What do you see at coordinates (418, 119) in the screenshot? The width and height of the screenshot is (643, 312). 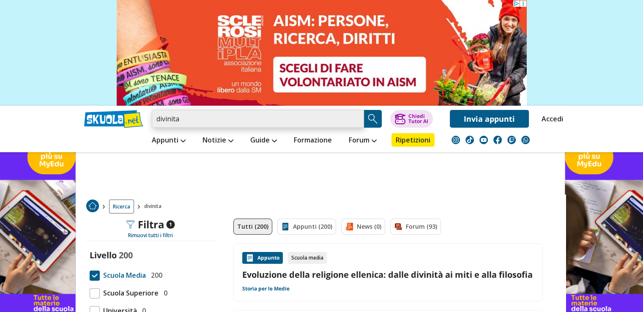 I see `div: Chiedi Tutor AI` at bounding box center [418, 119].